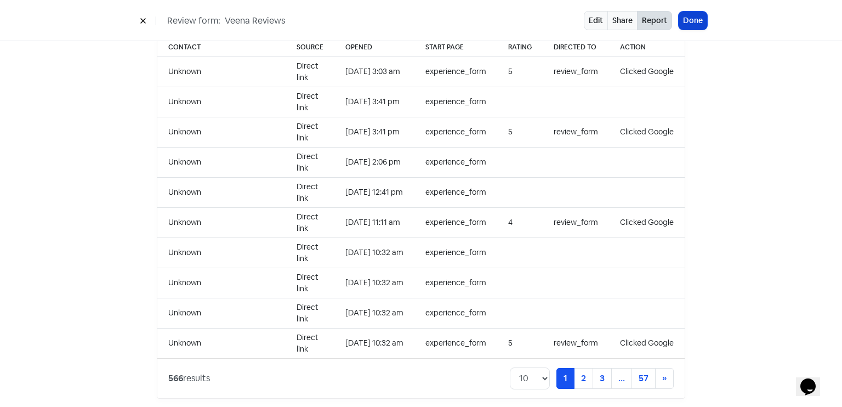  What do you see at coordinates (189, 378) in the screenshot?
I see `div: results` at bounding box center [189, 378].